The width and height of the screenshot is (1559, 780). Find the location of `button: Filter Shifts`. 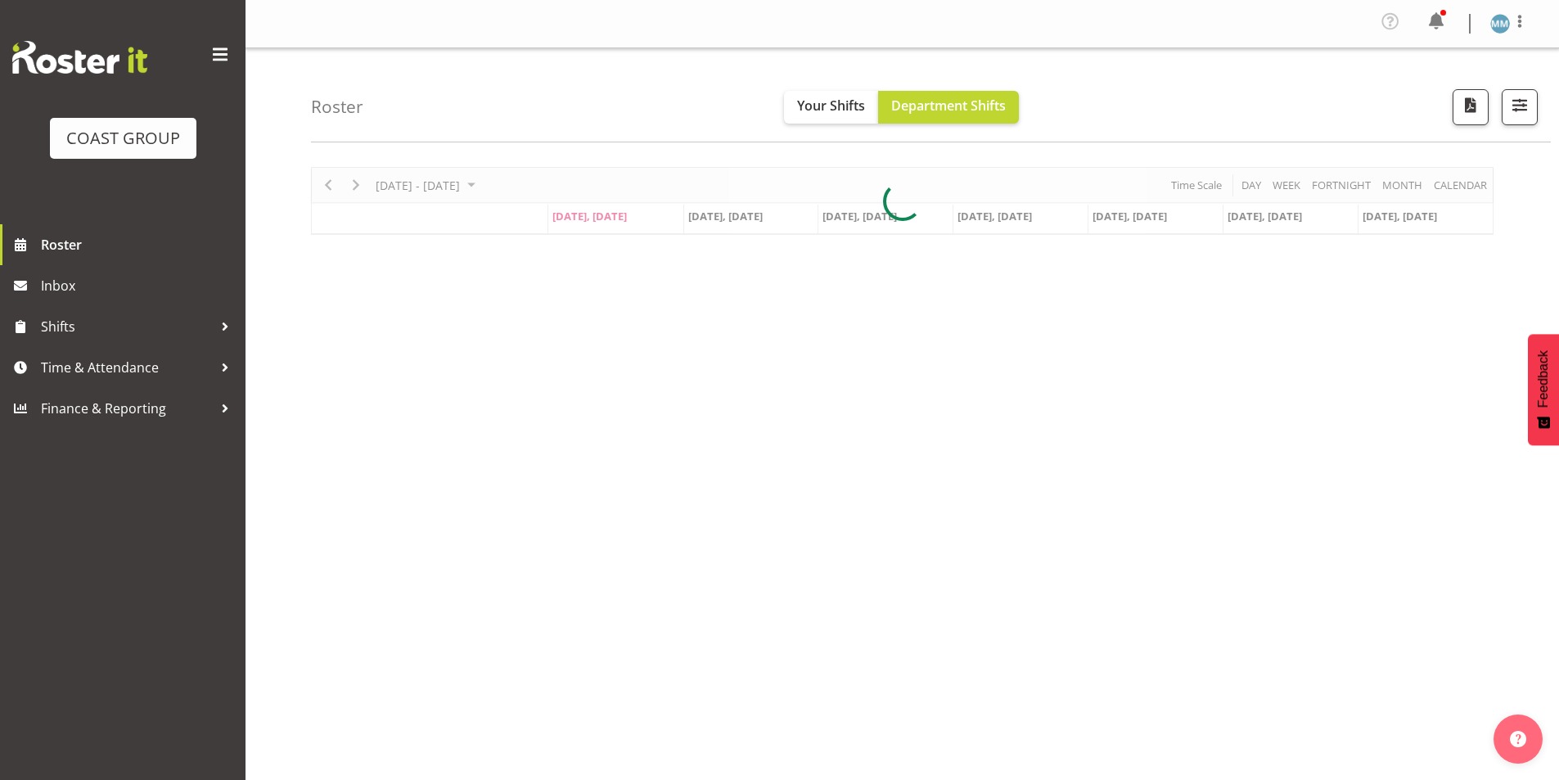

button: Filter Shifts is located at coordinates (1520, 107).